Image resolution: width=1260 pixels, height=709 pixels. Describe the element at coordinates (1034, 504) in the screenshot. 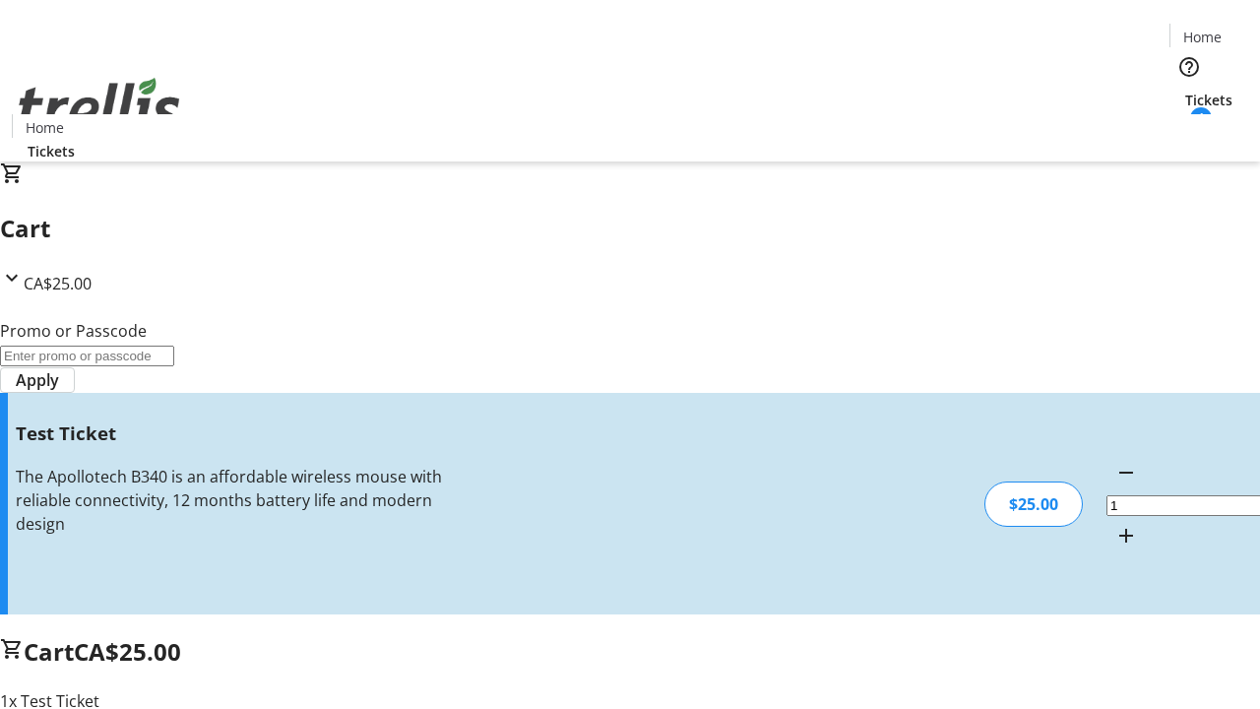

I see `div: $25.00` at that location.